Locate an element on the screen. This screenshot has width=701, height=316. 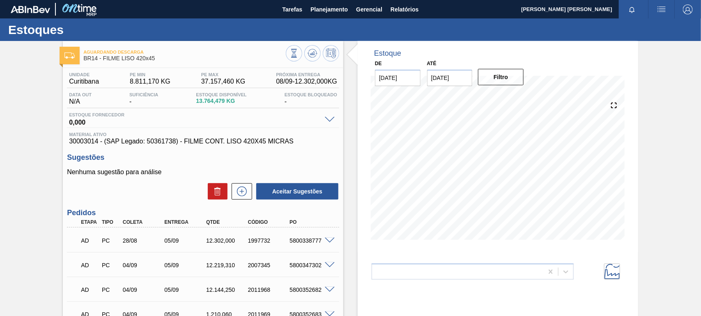
button: Visão Geral dos Estoques is located at coordinates (294, 53).